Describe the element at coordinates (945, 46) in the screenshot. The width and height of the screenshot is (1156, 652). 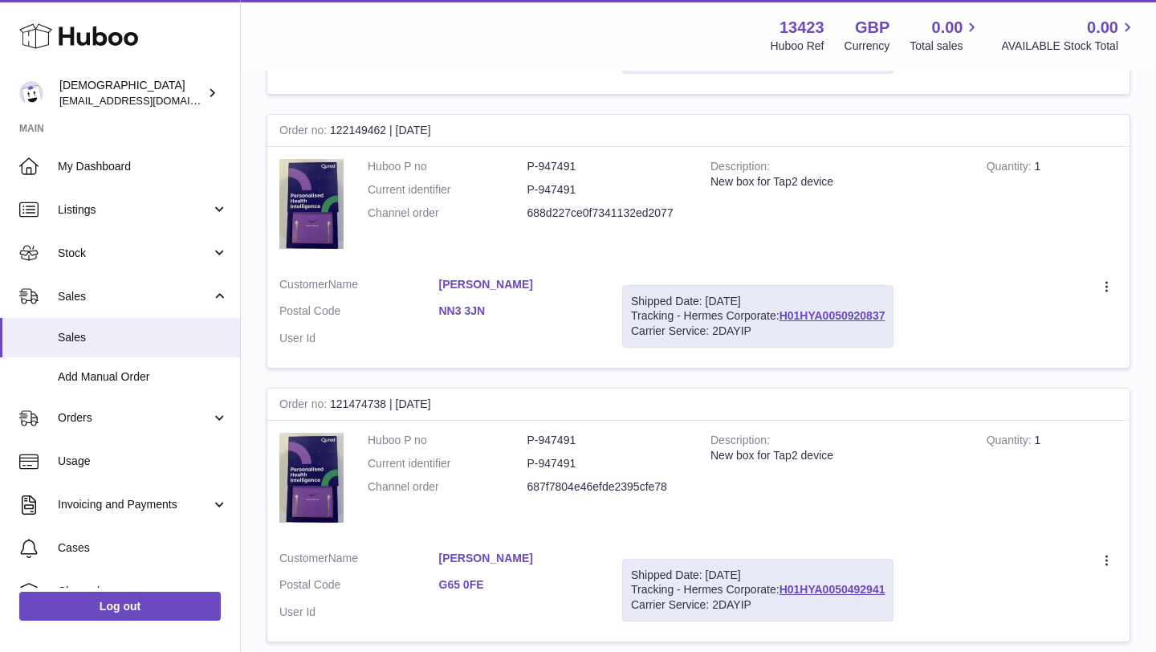
I see `span: Total sales` at that location.